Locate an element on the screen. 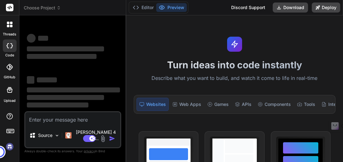  span: privacy is located at coordinates (89, 151).